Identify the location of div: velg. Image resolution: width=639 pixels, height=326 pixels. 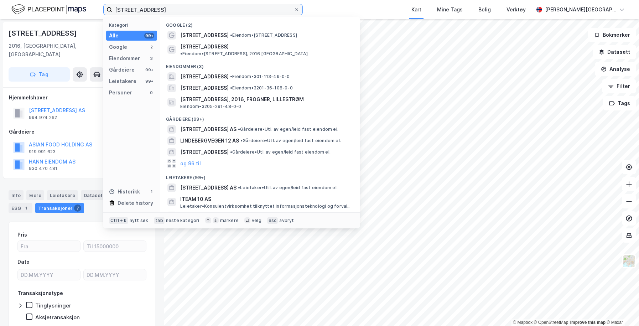
(257, 221).